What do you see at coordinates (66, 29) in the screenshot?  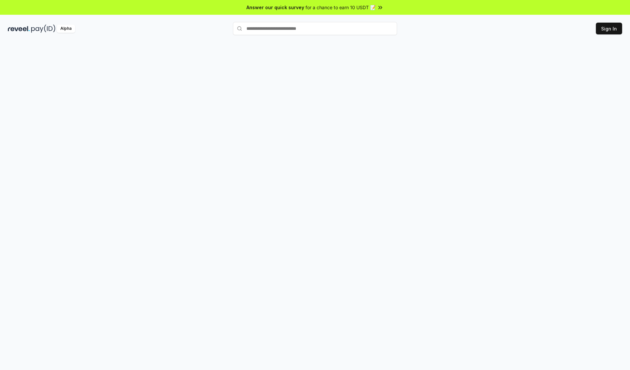 I see `div: Alpha` at bounding box center [66, 29].